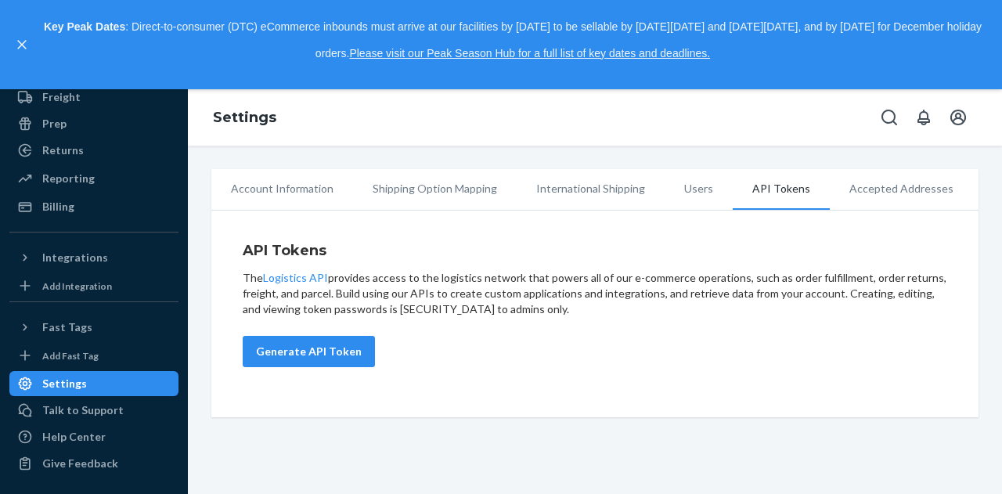  Describe the element at coordinates (94, 410) in the screenshot. I see `a: Talk to Support` at that location.